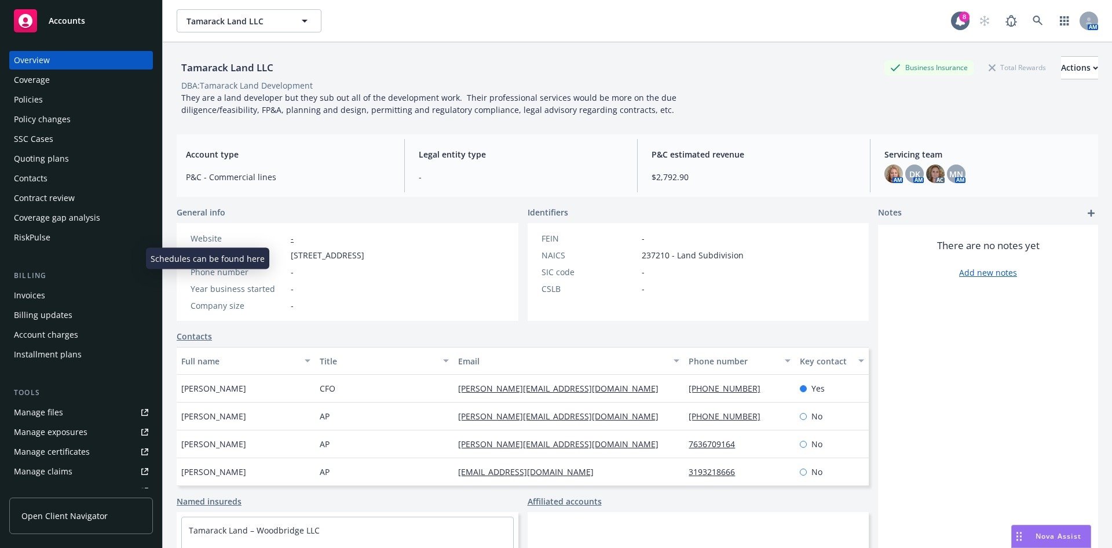 The width and height of the screenshot is (1112, 548). Describe the element at coordinates (46, 335) in the screenshot. I see `div: Account charges` at that location.